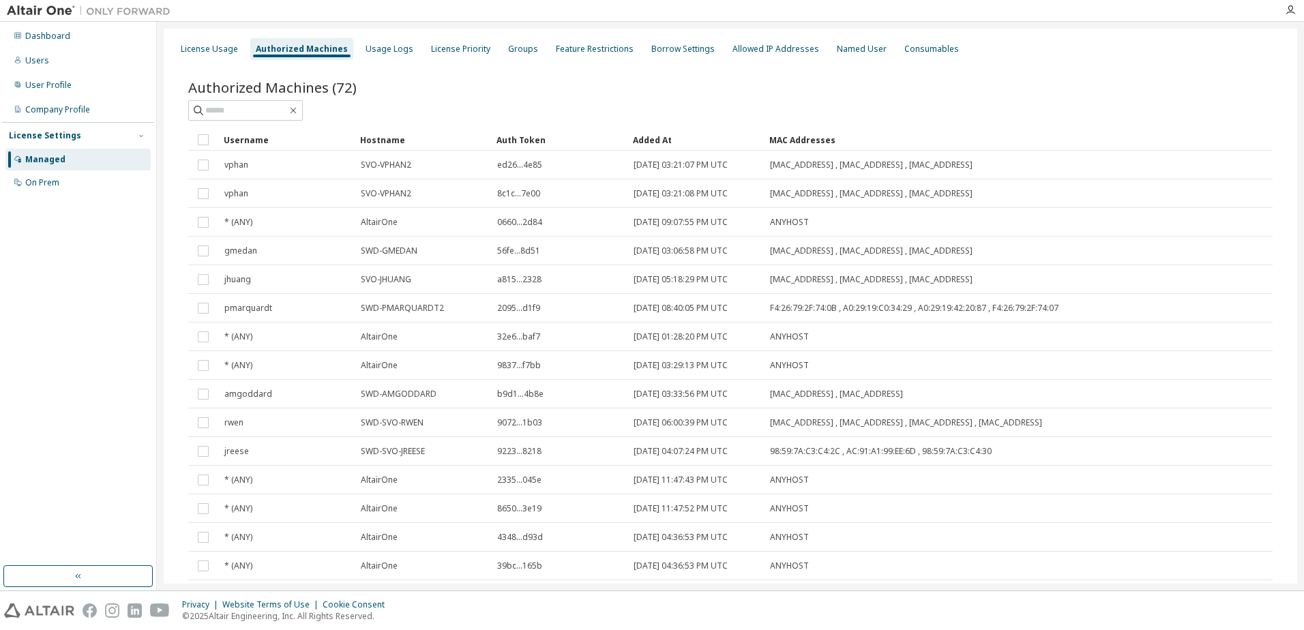  Describe the element at coordinates (112, 611) in the screenshot. I see `img: instagram.svg` at that location.